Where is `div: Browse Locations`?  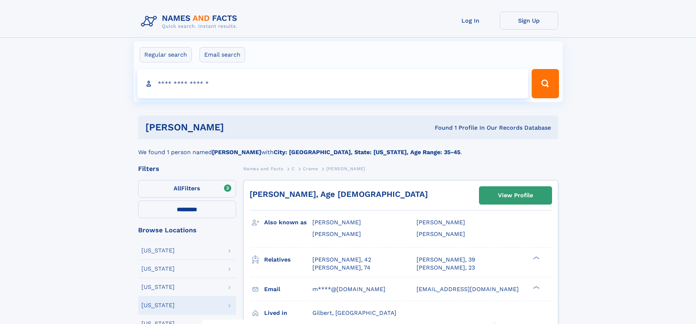 div: Browse Locations is located at coordinates (187, 230).